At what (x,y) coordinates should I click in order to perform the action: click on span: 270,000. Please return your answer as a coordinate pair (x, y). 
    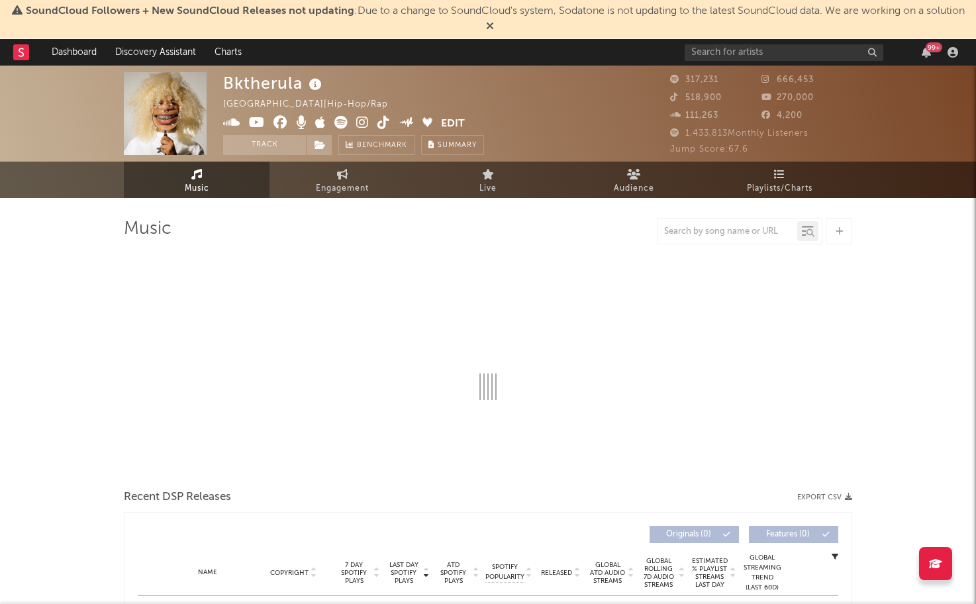
    Looking at the image, I should click on (787, 97).